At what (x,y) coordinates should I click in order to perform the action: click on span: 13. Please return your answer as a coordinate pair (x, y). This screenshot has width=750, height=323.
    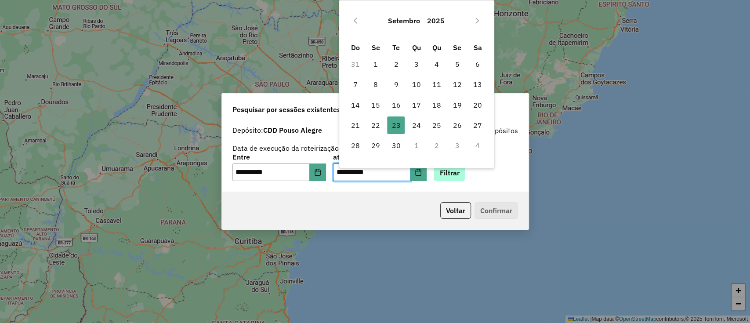
    Looking at the image, I should click on (477, 84).